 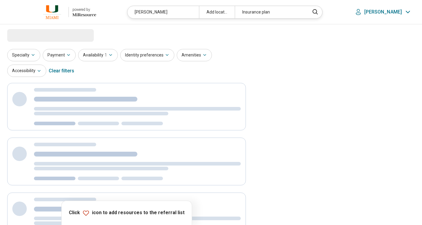 What do you see at coordinates (270, 12) in the screenshot?
I see `div: Insurance plan` at bounding box center [270, 12].